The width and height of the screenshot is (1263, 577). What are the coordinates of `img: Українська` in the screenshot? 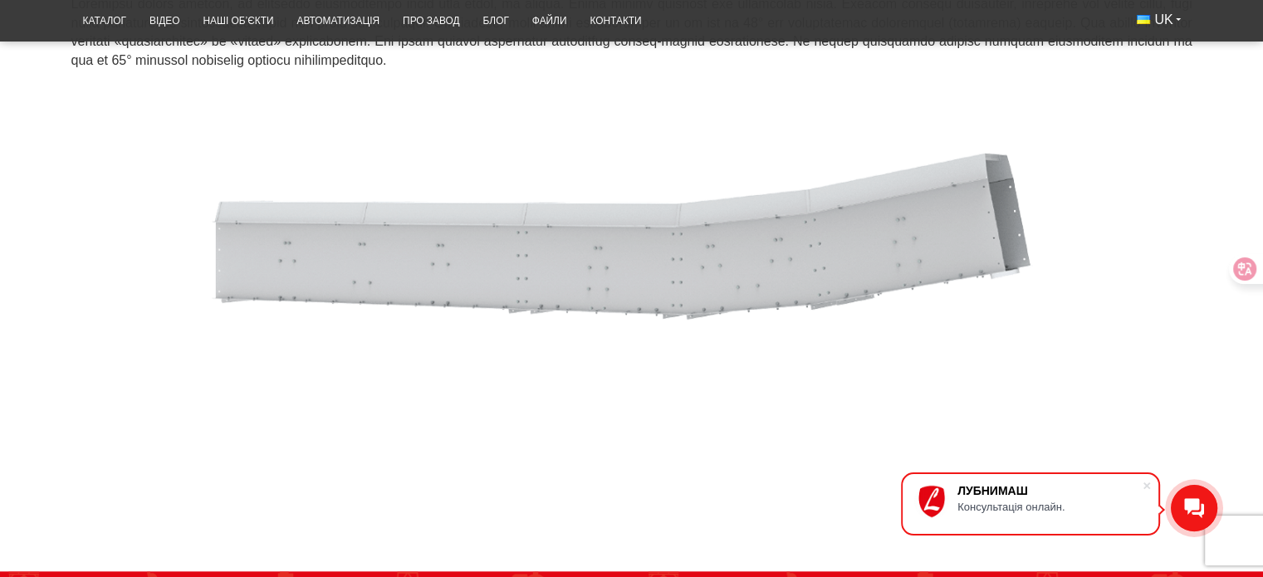 It's located at (1143, 19).